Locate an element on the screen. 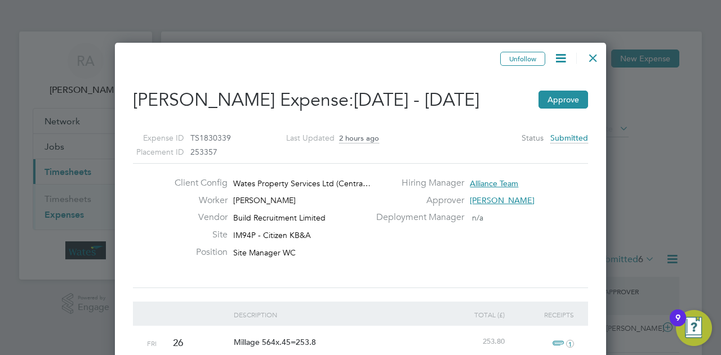 This screenshot has width=721, height=355. span: Site Manager WC is located at coordinates (264, 253).